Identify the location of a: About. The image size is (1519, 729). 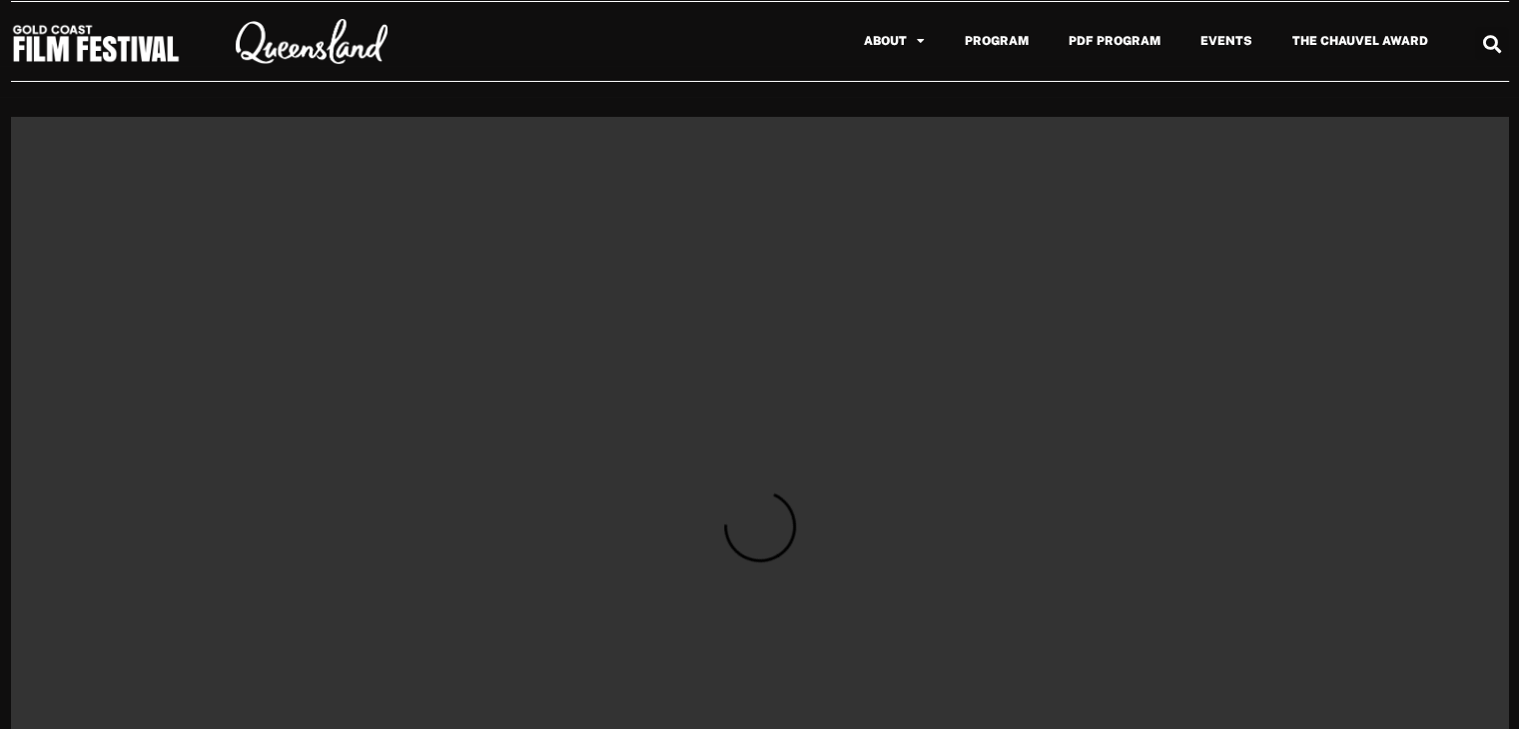
(894, 41).